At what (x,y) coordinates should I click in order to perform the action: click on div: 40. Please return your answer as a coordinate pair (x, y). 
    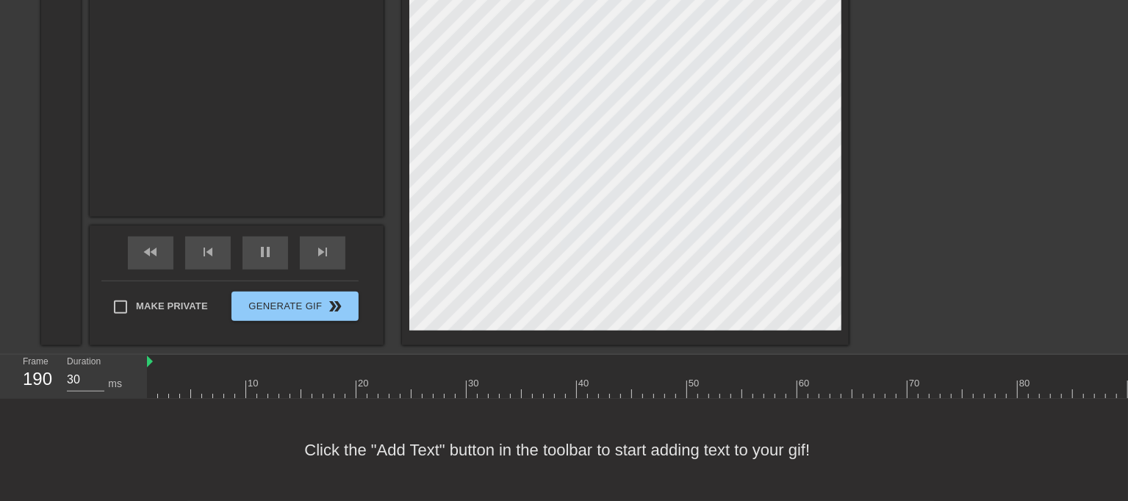
    Looking at the image, I should click on (585, 384).